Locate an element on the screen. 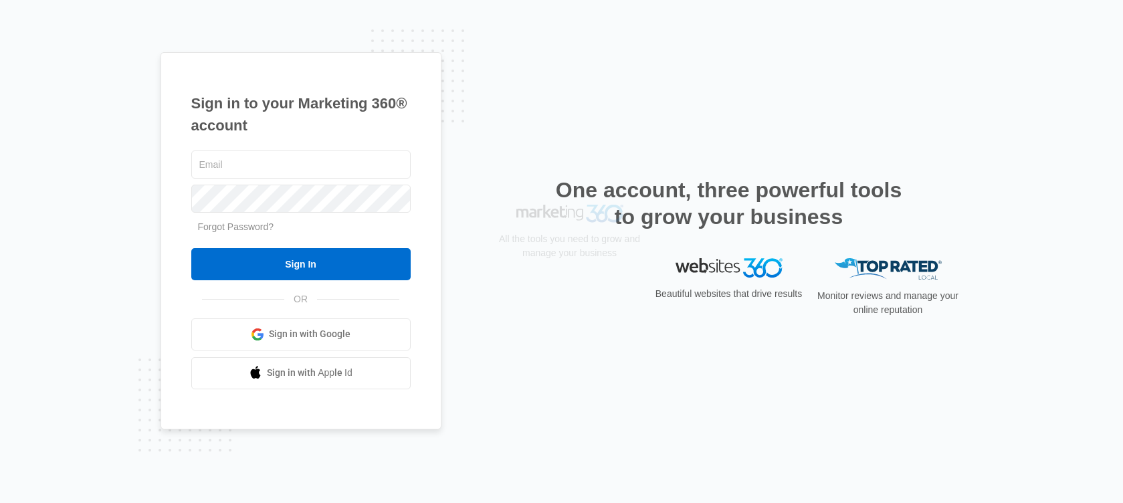 This screenshot has height=503, width=1123. img: Websites 360 is located at coordinates (729, 267).